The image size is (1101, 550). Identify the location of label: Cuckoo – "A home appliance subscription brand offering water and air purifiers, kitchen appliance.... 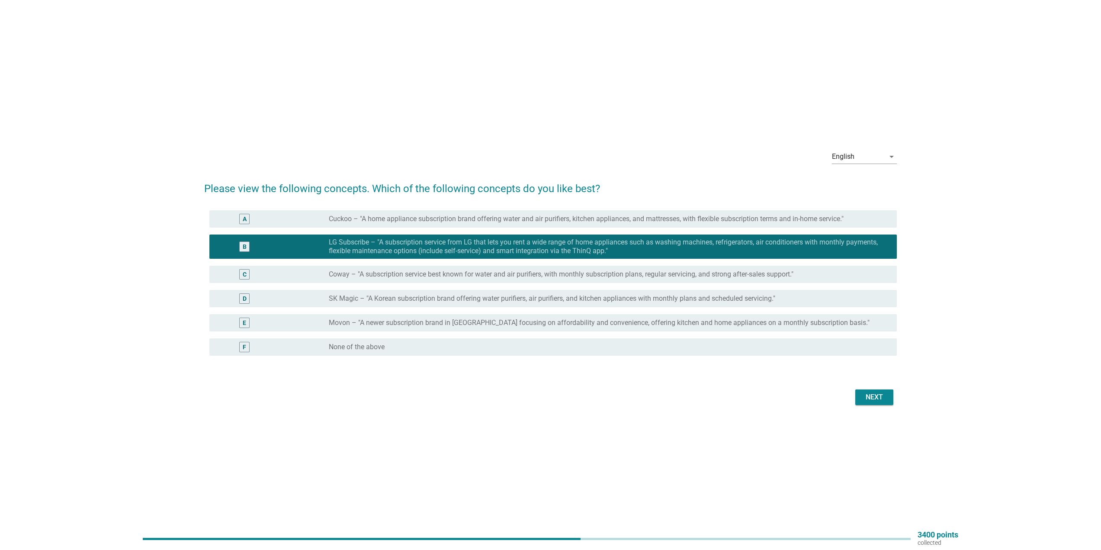
(586, 219).